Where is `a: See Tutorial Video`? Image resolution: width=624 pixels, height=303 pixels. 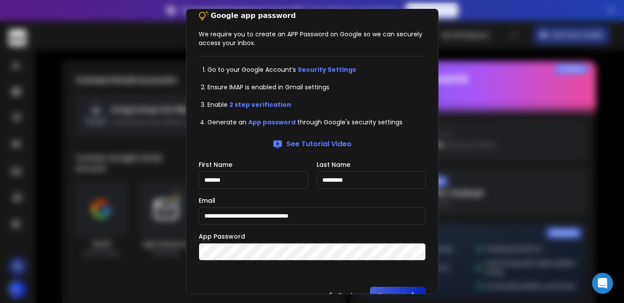 a: See Tutorial Video is located at coordinates (312, 144).